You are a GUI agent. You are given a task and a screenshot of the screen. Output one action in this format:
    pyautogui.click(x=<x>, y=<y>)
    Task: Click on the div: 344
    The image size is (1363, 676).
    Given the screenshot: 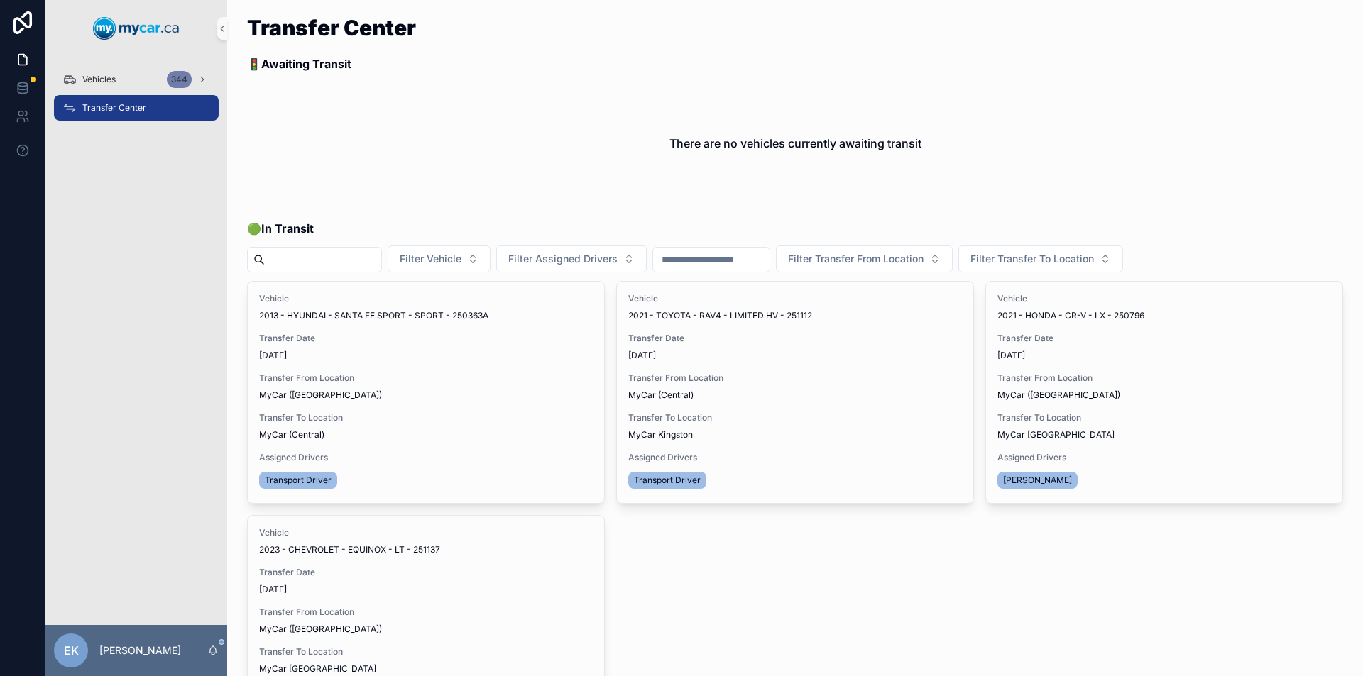 What is the action you would take?
    pyautogui.click(x=179, y=79)
    